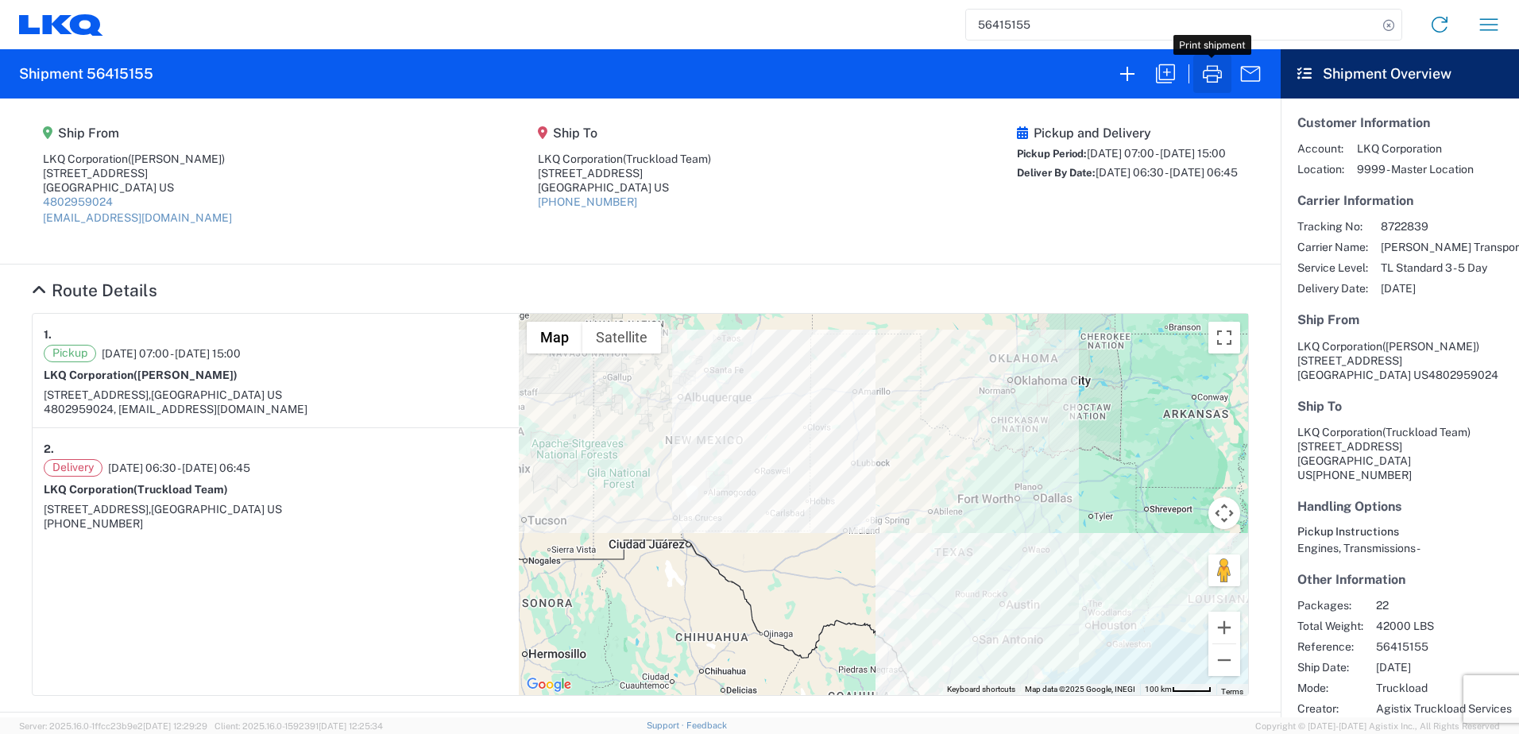 The image size is (1519, 734). What do you see at coordinates (1158, 689) in the screenshot?
I see `span: 100 km` at bounding box center [1158, 689].